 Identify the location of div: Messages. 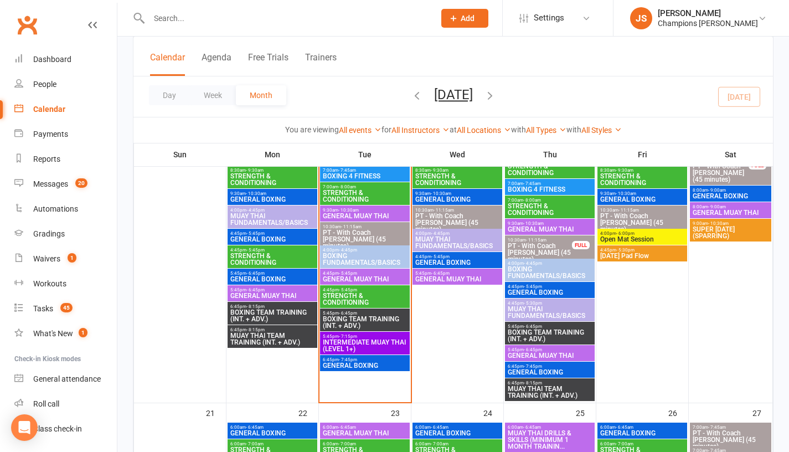
(50, 184).